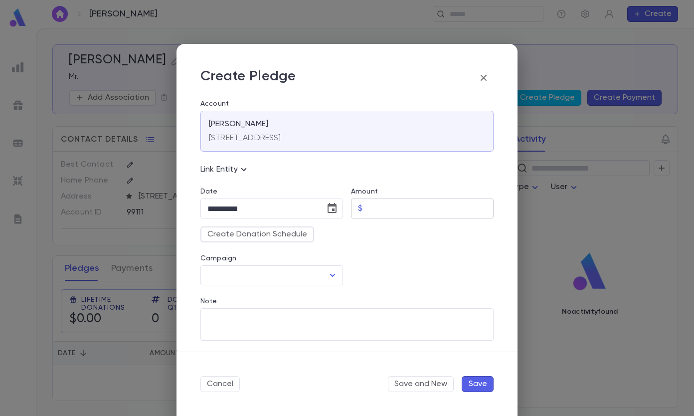 This screenshot has width=694, height=416. What do you see at coordinates (364, 191) in the screenshot?
I see `label: Amount` at bounding box center [364, 191].